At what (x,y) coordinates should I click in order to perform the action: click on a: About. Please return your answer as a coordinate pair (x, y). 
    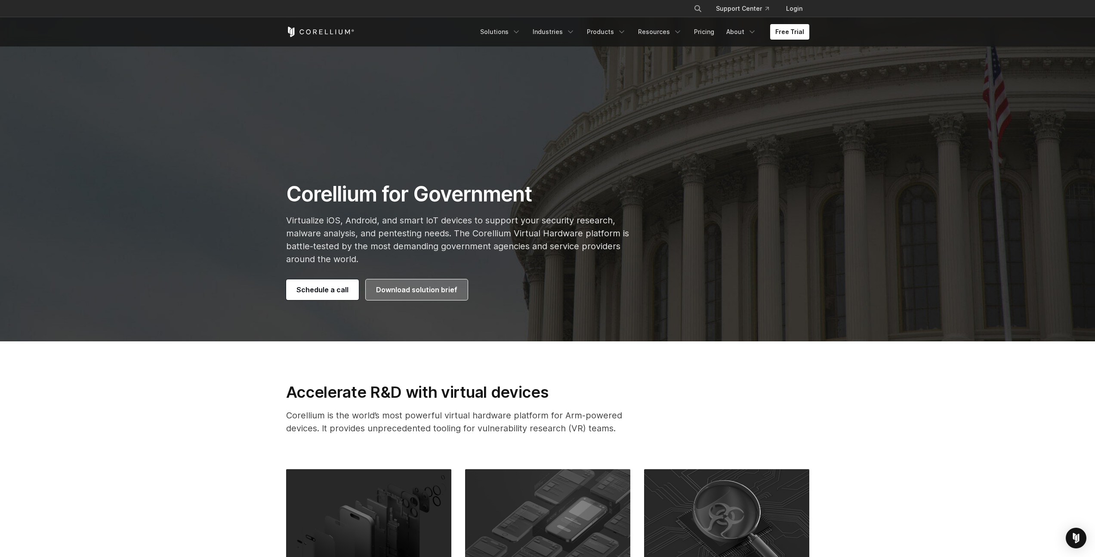
    Looking at the image, I should click on (741, 32).